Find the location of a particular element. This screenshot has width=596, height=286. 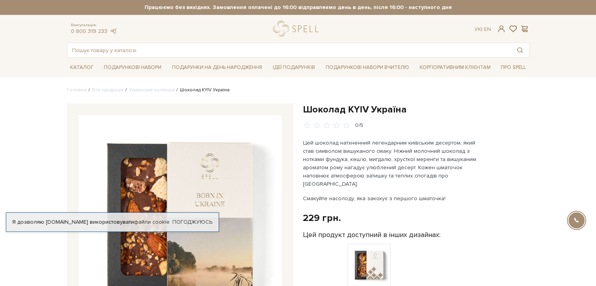

li: Шоколад KYIV Україна is located at coordinates (202, 90).